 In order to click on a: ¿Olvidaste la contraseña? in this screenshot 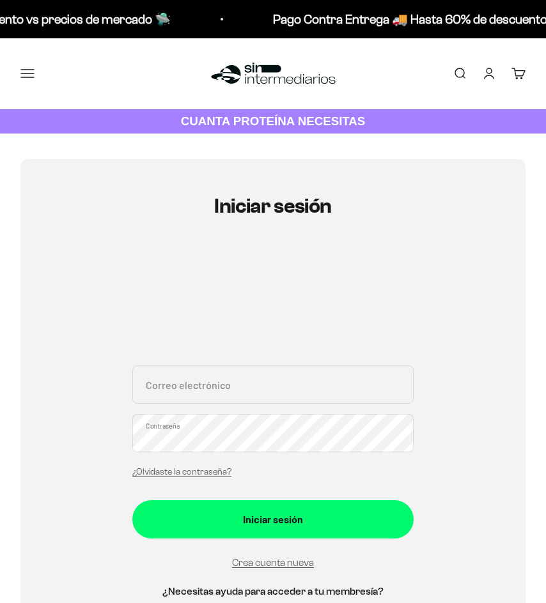, I will do `click(182, 472)`.